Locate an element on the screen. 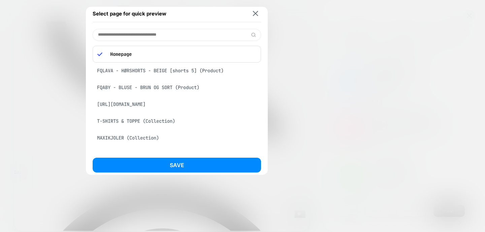 The height and width of the screenshot is (232, 485). img: edit is located at coordinates (253, 35).